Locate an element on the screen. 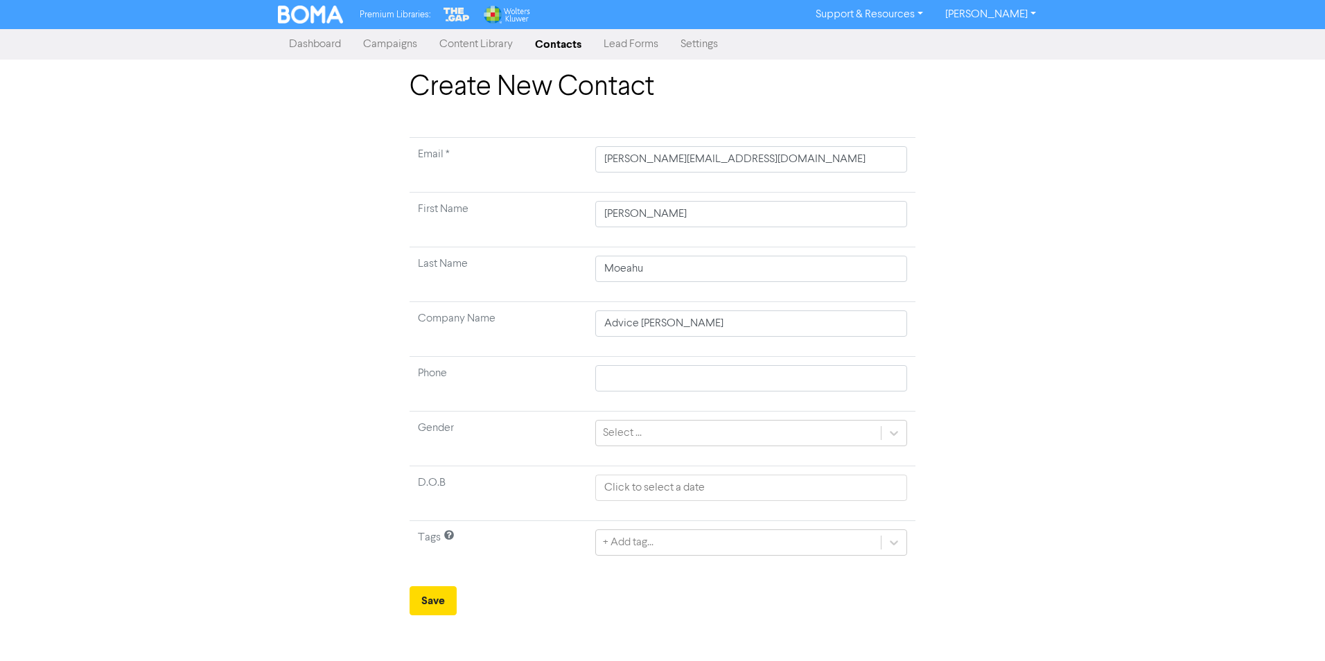  a: Content Library is located at coordinates (476, 44).